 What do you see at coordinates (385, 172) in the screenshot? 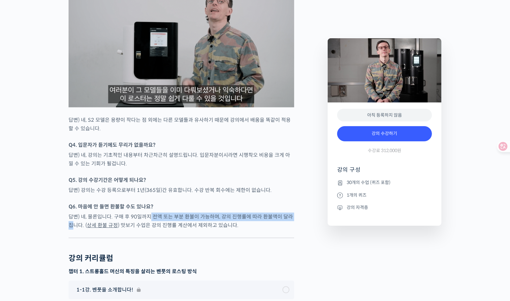
I see `h4: 강의 구성` at bounding box center [385, 172].